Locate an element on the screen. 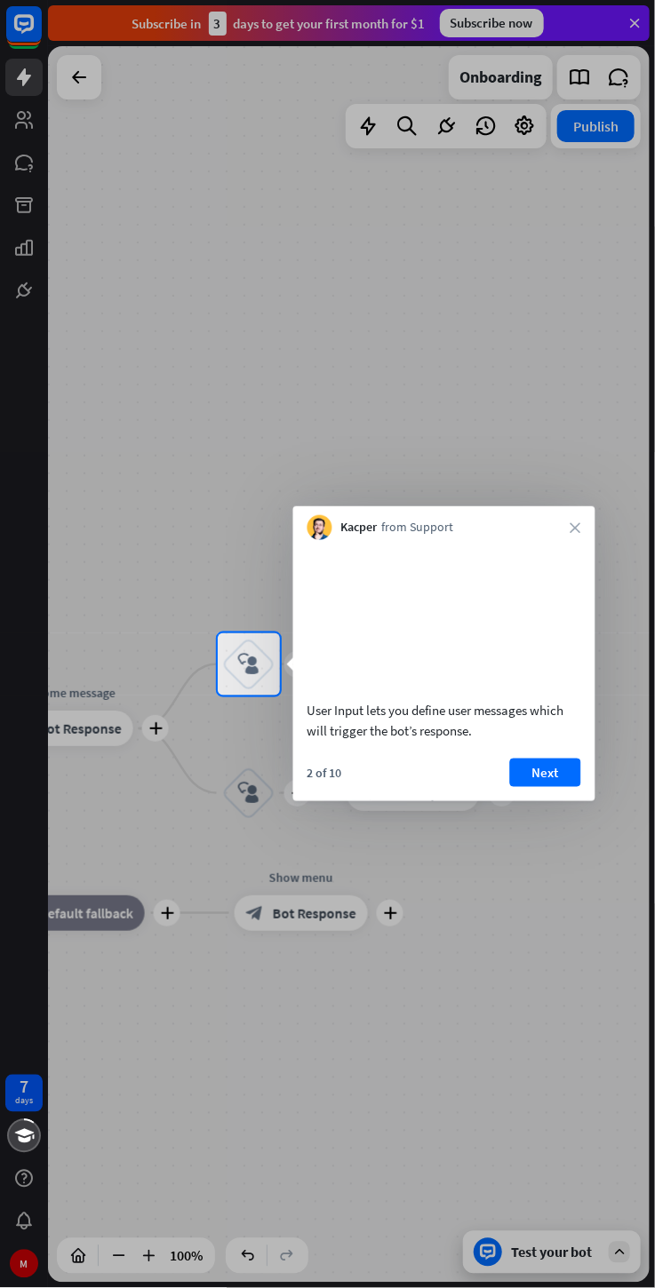  i: close is located at coordinates (576, 528).